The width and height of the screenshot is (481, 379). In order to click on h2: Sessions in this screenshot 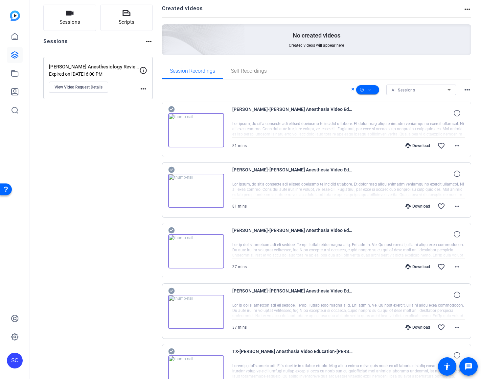, I will do `click(56, 44)`.